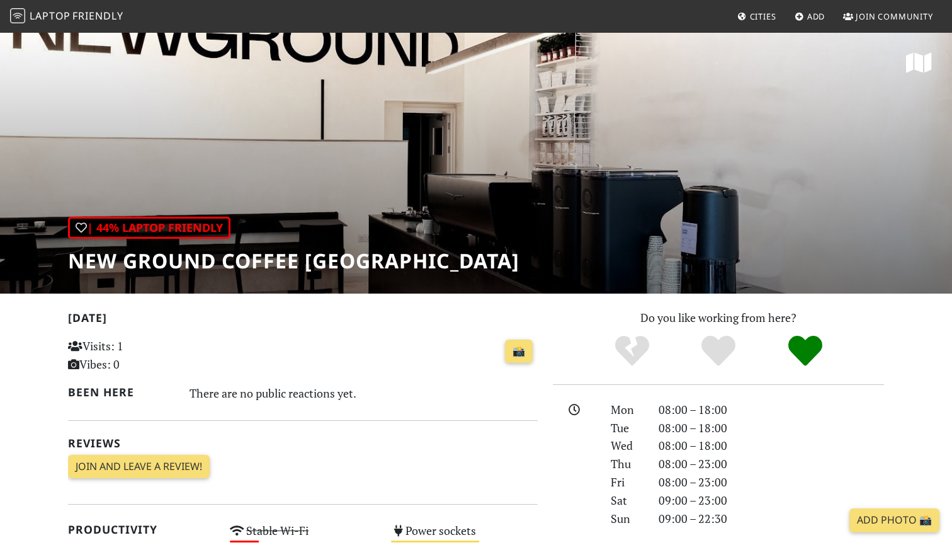 This screenshot has height=545, width=952. I want to click on div: Tue, so click(627, 428).